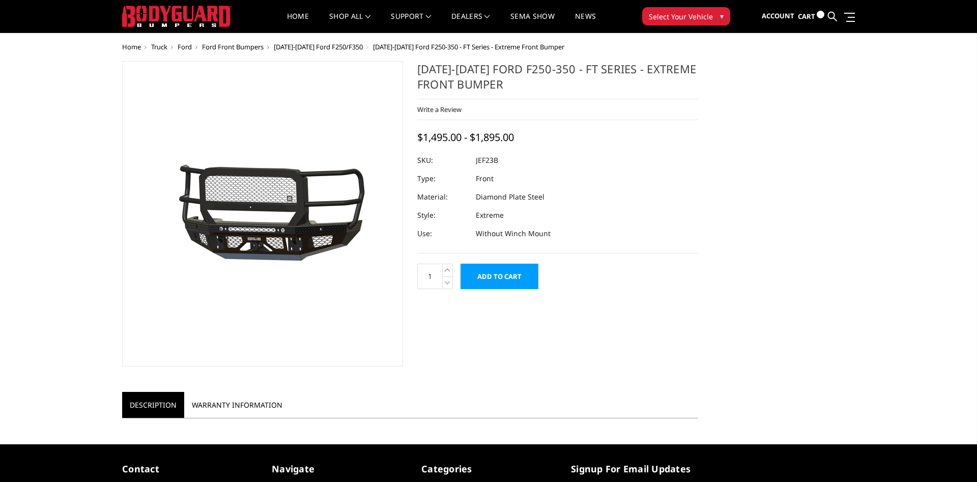  I want to click on a: Account, so click(778, 16).